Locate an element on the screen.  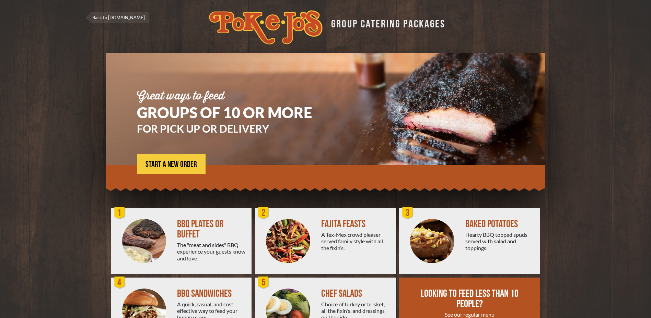
div: GROUP CATERING PACKAGES is located at coordinates (386, 22).